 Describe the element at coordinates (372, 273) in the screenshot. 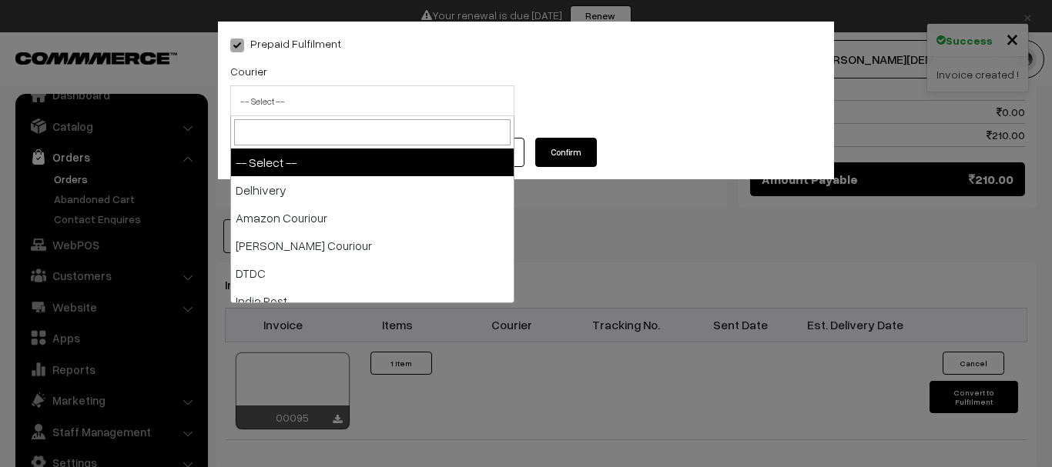

I see `li: DTDC` at that location.